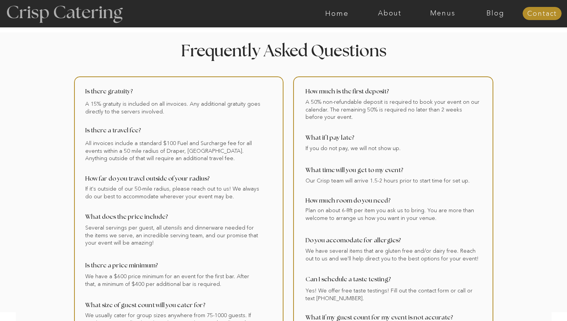 This screenshot has width=567, height=321. I want to click on a: Home, so click(337, 14).